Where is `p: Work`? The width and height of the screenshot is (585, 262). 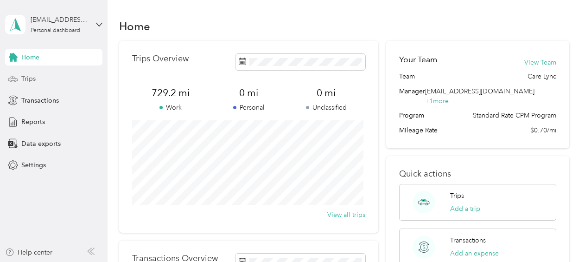
p: Work is located at coordinates (171, 107).